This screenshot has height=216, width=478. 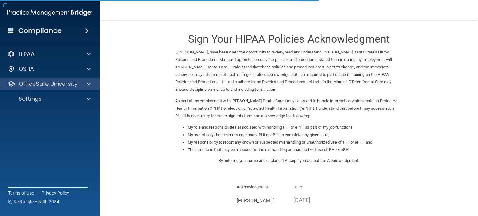 I want to click on p: OSHA, so click(x=26, y=69).